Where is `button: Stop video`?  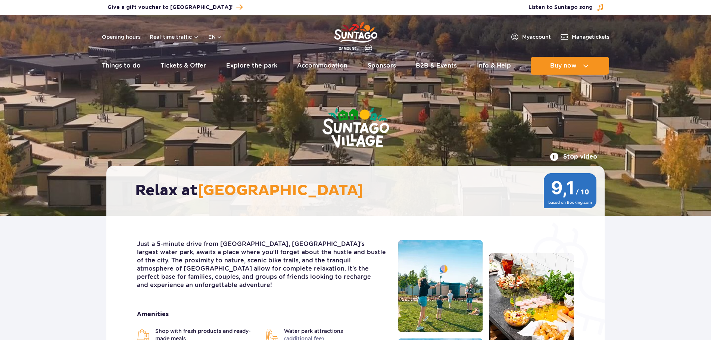
button: Stop video is located at coordinates (573, 157).